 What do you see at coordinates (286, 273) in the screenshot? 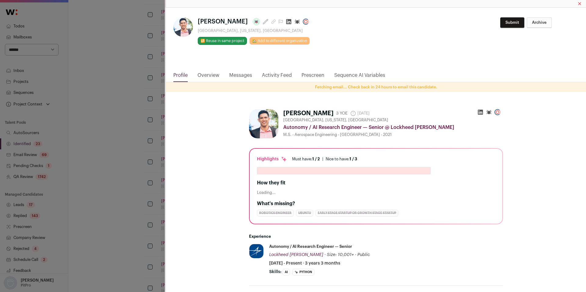
I see `li: AI` at bounding box center [286, 273].